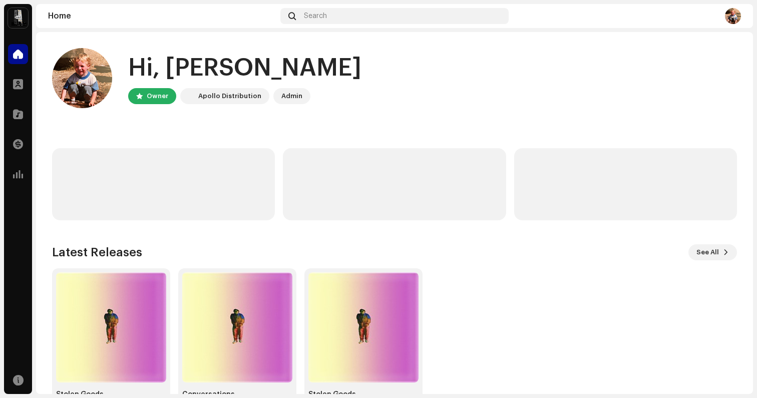  Describe the element at coordinates (237, 327) in the screenshot. I see `img: 2ae1c1ae-44a1-45c0-8625-fde952781558` at that location.